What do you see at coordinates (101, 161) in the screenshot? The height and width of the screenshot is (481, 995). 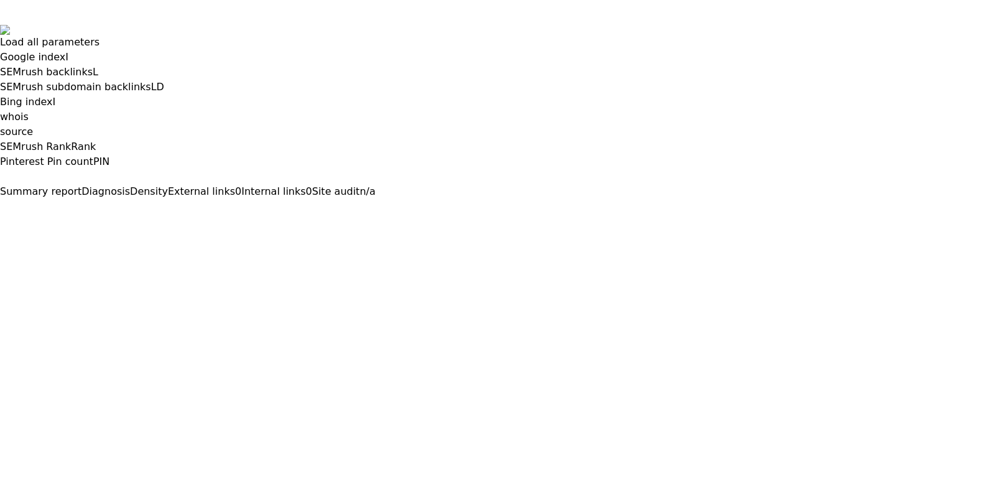 I see `span: PIN` at bounding box center [101, 161].